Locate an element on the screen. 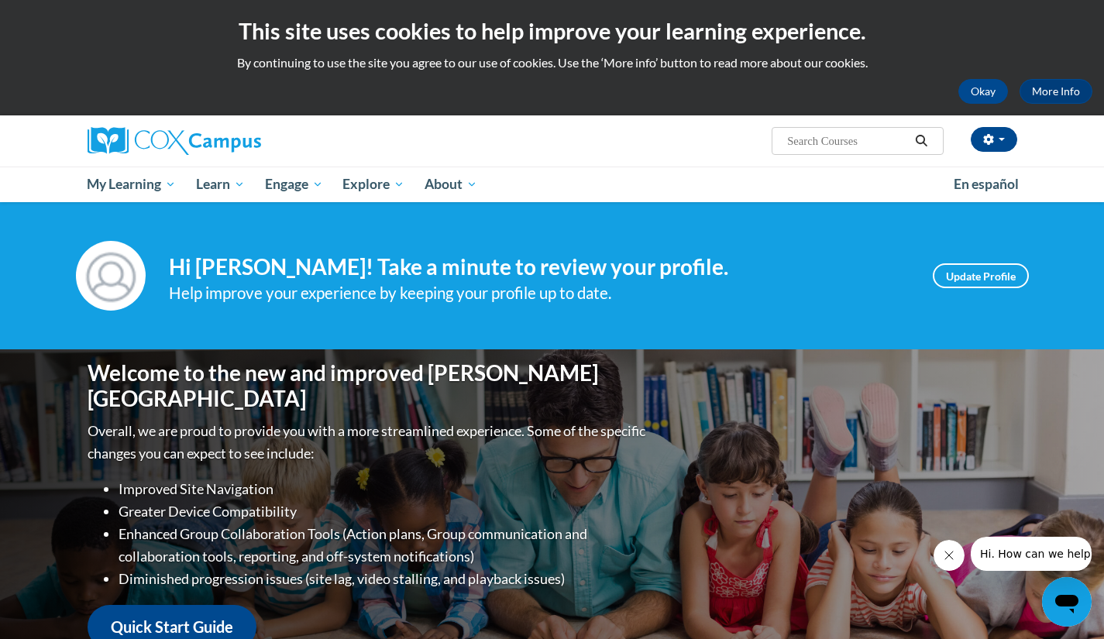  li: Enhanced Group Collaboration Tools (Action plans, Group communication and collaboration tools, re... is located at coordinates (383, 545).